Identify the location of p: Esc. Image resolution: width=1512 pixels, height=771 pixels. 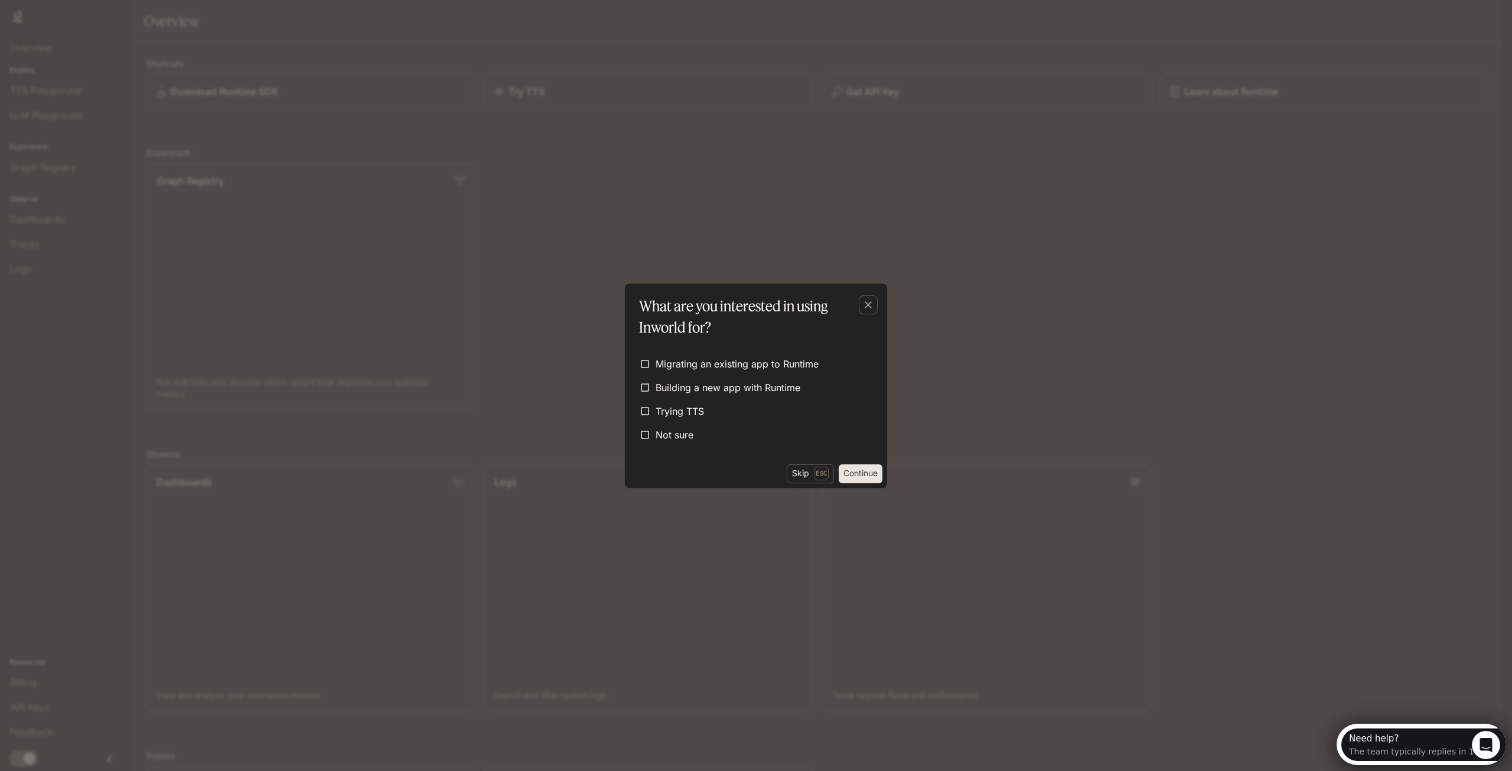
(821, 473).